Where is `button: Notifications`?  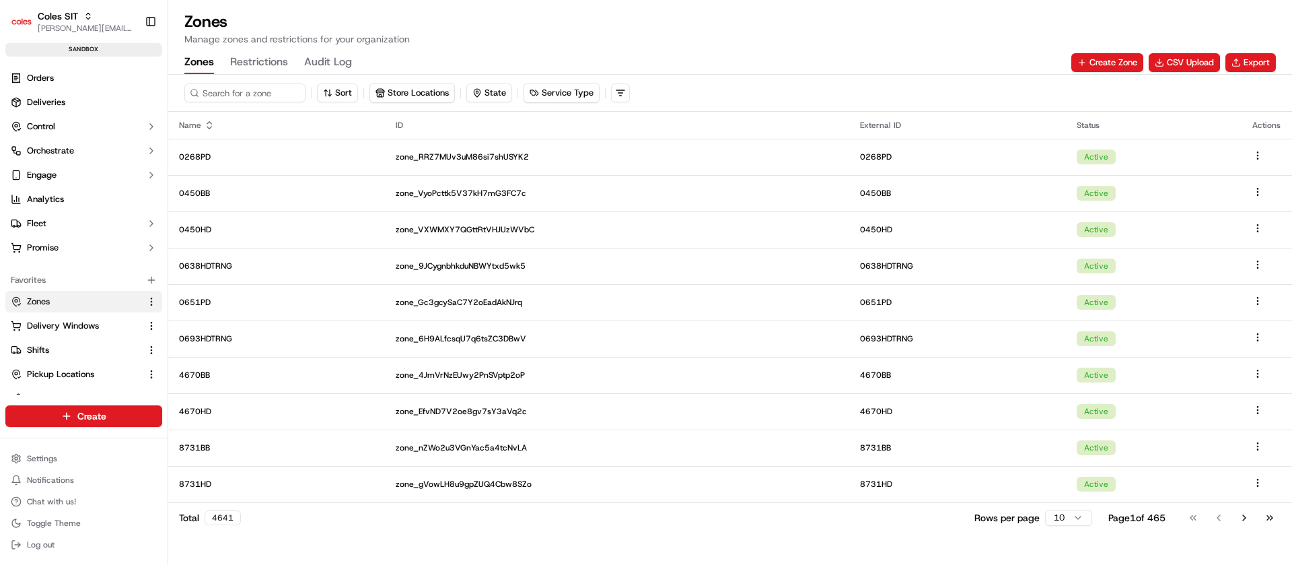
button: Notifications is located at coordinates (83, 480).